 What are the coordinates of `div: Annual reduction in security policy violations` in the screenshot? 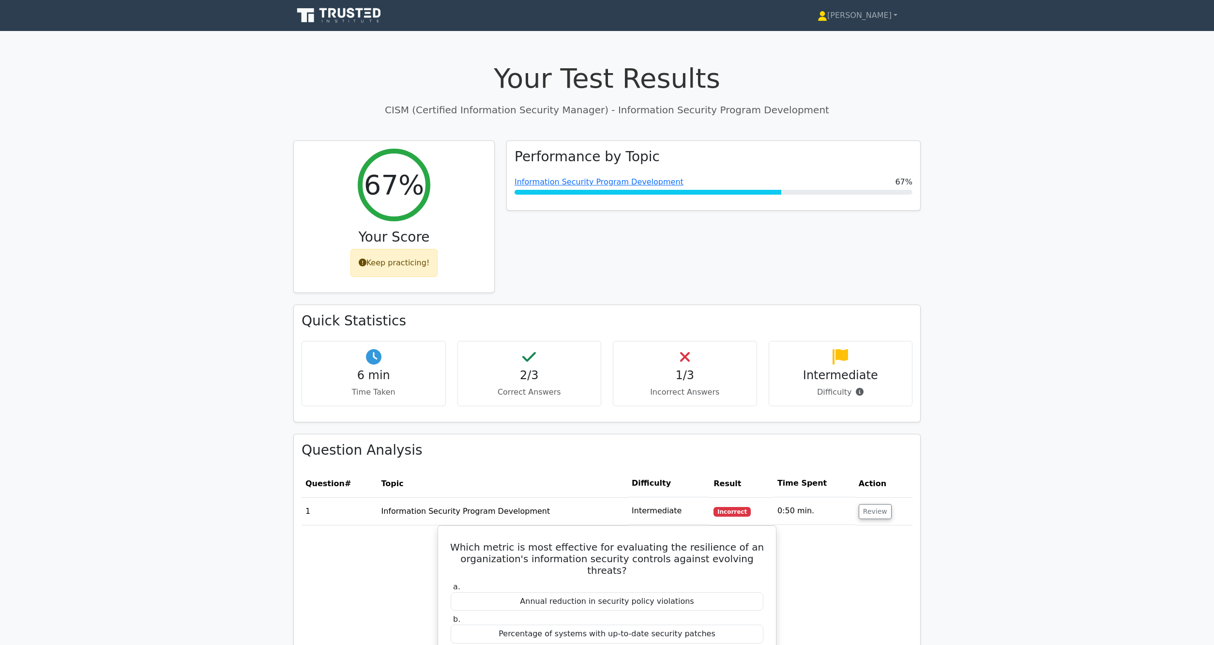 It's located at (607, 601).